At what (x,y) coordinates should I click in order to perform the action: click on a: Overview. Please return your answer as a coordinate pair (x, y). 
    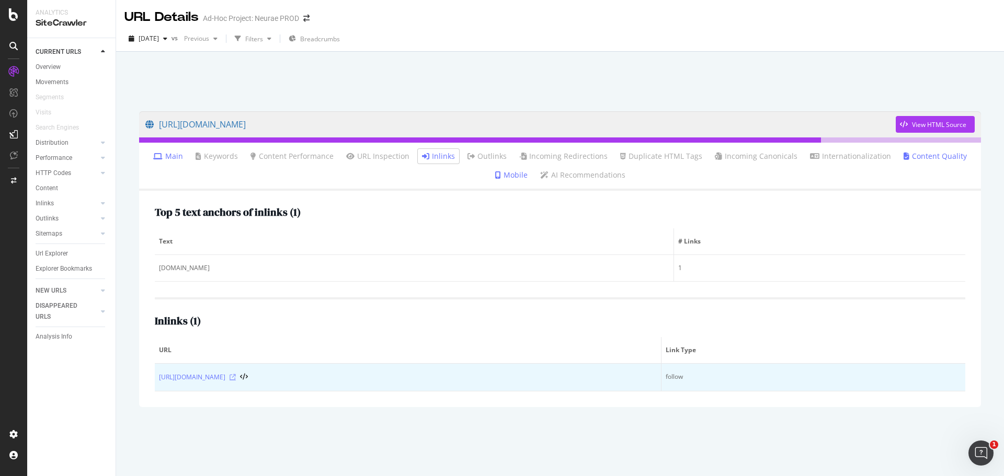
    Looking at the image, I should click on (72, 67).